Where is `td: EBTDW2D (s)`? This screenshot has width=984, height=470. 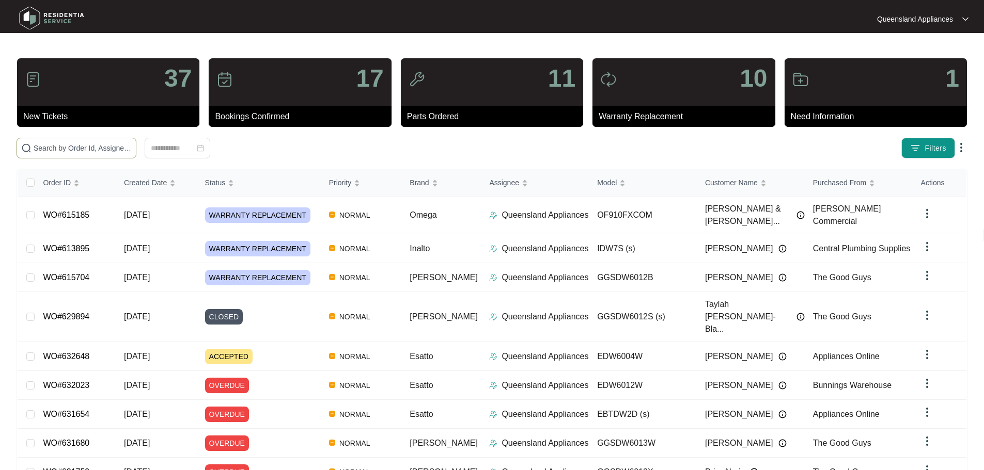
td: EBTDW2D (s) is located at coordinates (642, 415).